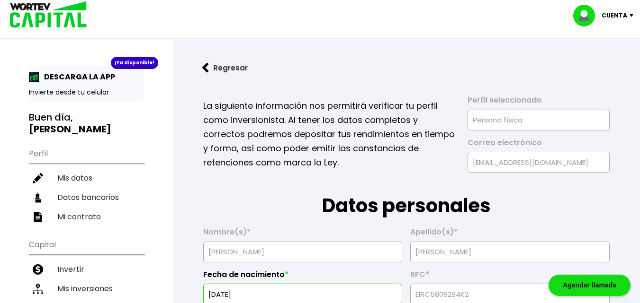  What do you see at coordinates (86, 197) in the screenshot?
I see `li: Datos bancarios` at bounding box center [86, 197].